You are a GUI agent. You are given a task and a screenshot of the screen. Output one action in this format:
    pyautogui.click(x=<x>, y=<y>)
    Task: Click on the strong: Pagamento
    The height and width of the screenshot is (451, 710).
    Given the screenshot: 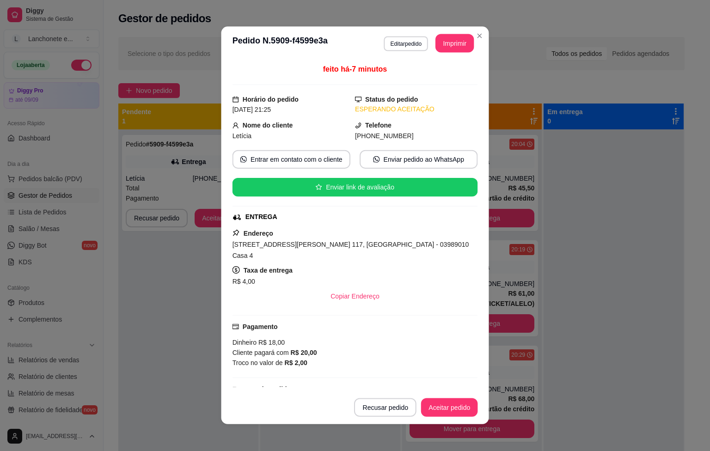 What is the action you would take?
    pyautogui.click(x=260, y=327)
    